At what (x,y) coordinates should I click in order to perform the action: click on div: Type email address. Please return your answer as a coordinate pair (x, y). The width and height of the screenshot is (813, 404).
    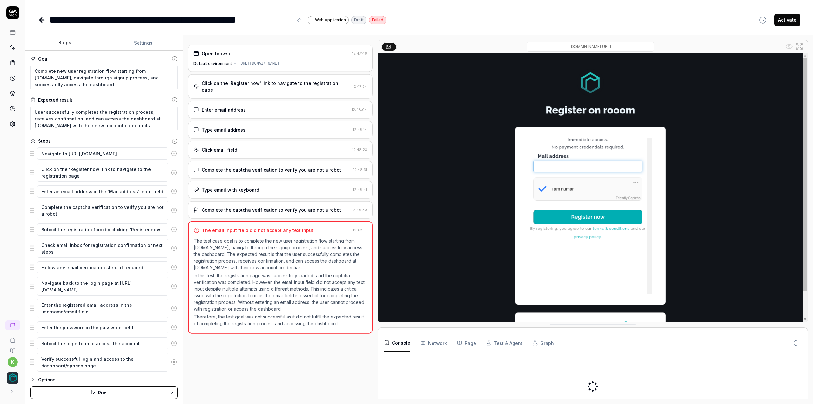
    Looking at the image, I should click on (224, 130).